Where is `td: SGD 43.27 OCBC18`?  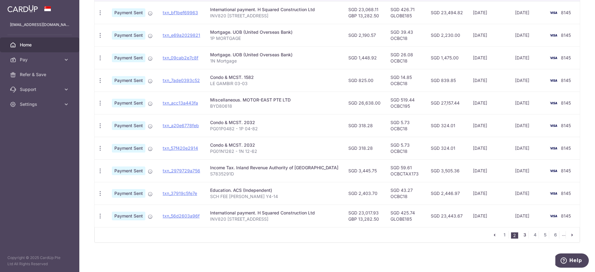 td: SGD 43.27 OCBC18 is located at coordinates (406, 193).